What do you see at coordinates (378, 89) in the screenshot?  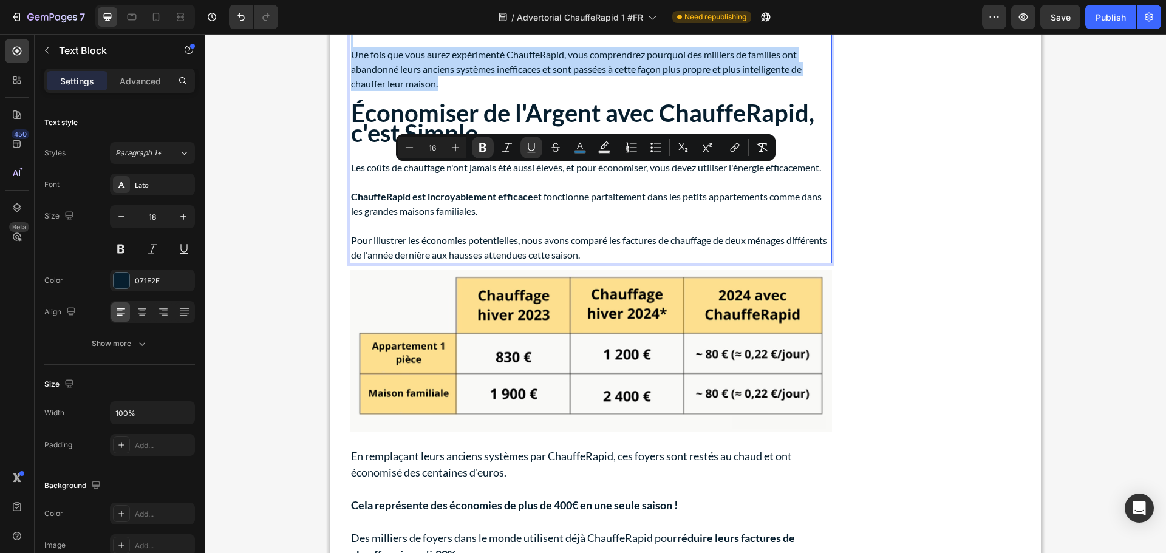 I see `strong: Économiser de l'Argent avec ChauffeRapid, c'est Simple` at bounding box center [378, 89].